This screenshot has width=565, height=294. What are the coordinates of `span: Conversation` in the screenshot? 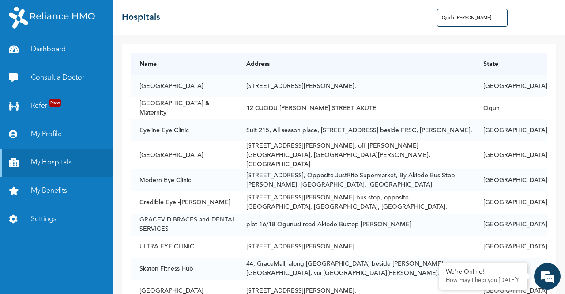 It's located at (46, 266).